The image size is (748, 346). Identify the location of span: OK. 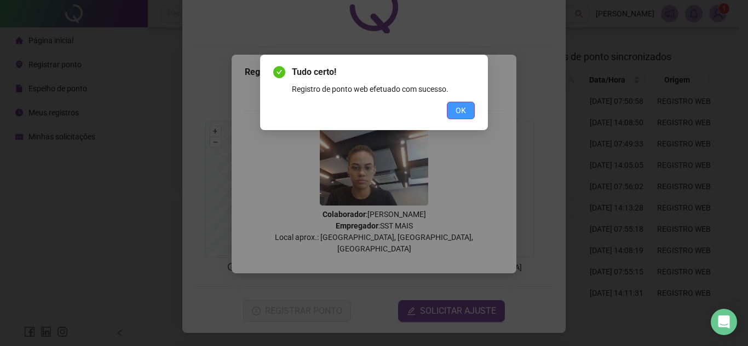
(460, 111).